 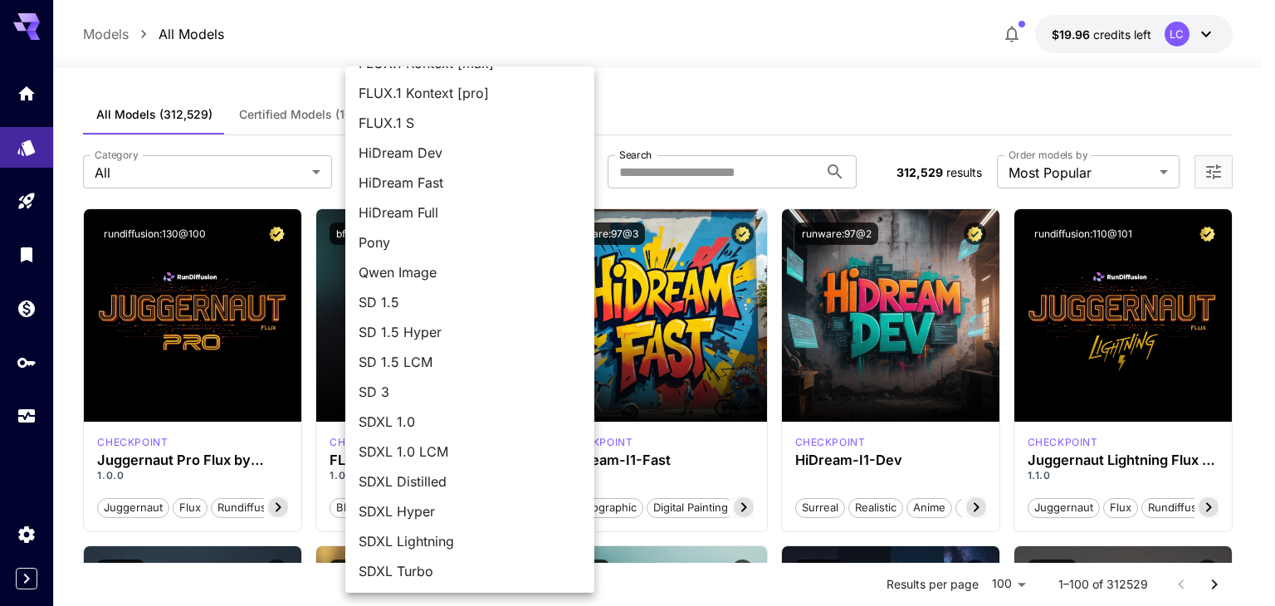 I want to click on span: SDXL Turbo, so click(x=470, y=571).